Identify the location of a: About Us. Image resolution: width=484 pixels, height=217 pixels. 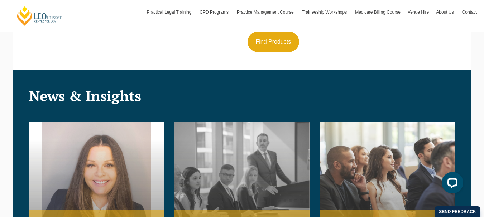
(445, 12).